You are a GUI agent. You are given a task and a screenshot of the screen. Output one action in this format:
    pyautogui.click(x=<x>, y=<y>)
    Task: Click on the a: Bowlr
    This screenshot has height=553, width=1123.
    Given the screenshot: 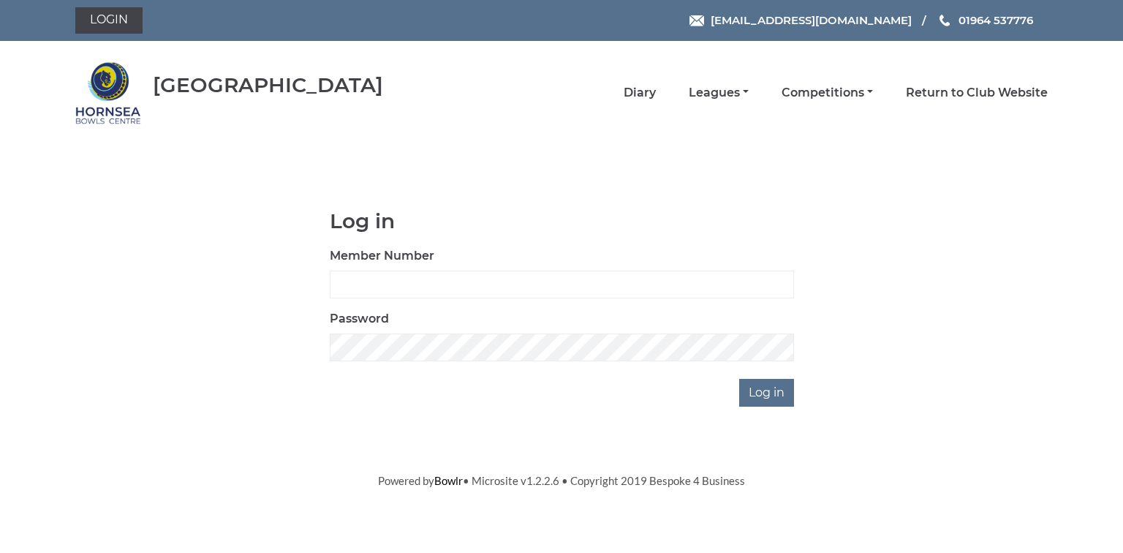 What is the action you would take?
    pyautogui.click(x=448, y=480)
    